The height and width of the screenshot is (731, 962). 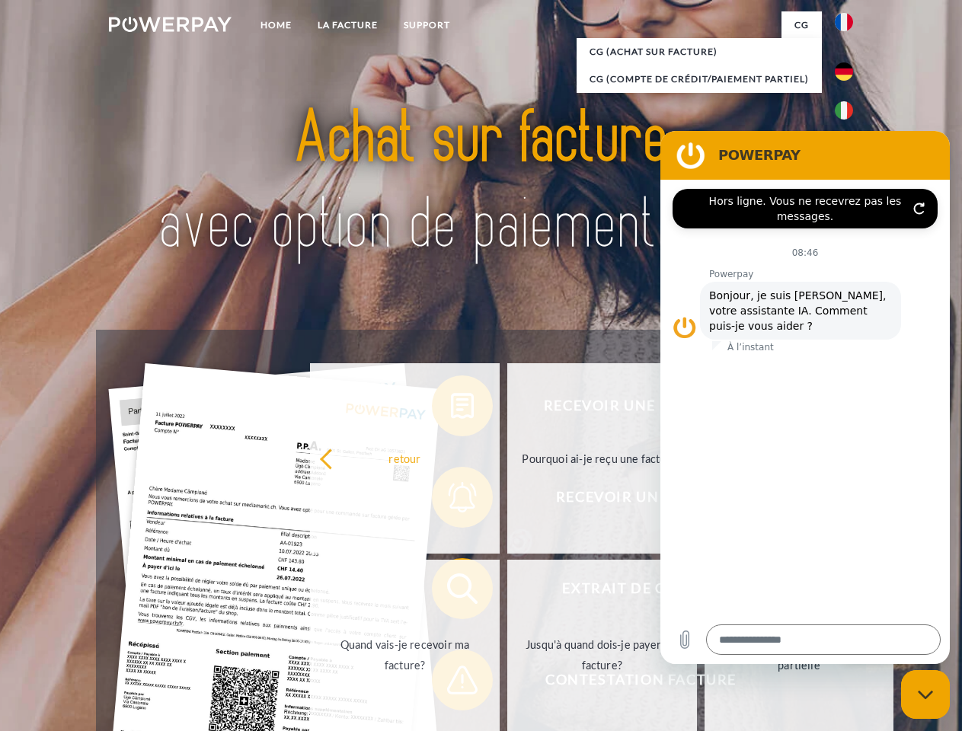 What do you see at coordinates (602, 655) in the screenshot?
I see `div: Jusqu'à quand dois-je payer ma facture?` at bounding box center [602, 655].